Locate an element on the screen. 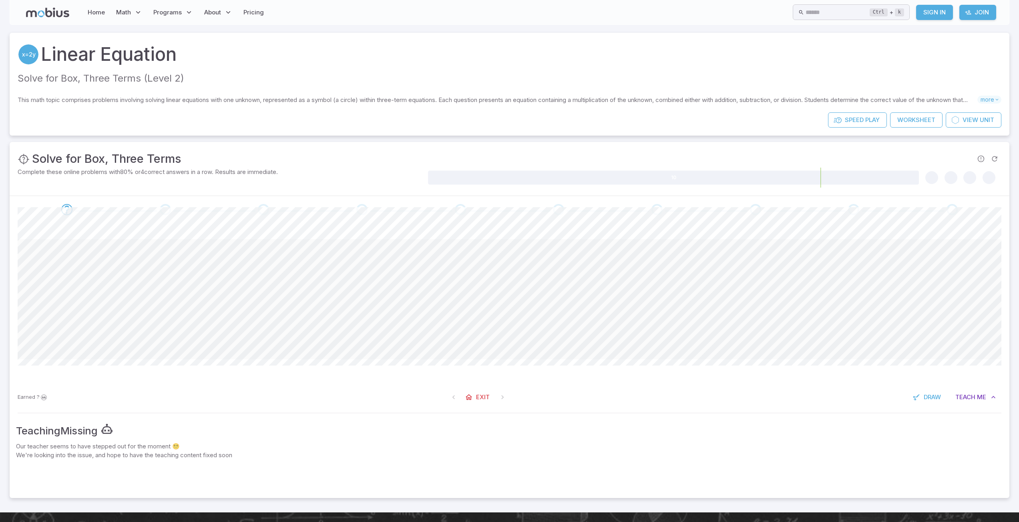  span: Programs is located at coordinates (167, 12).